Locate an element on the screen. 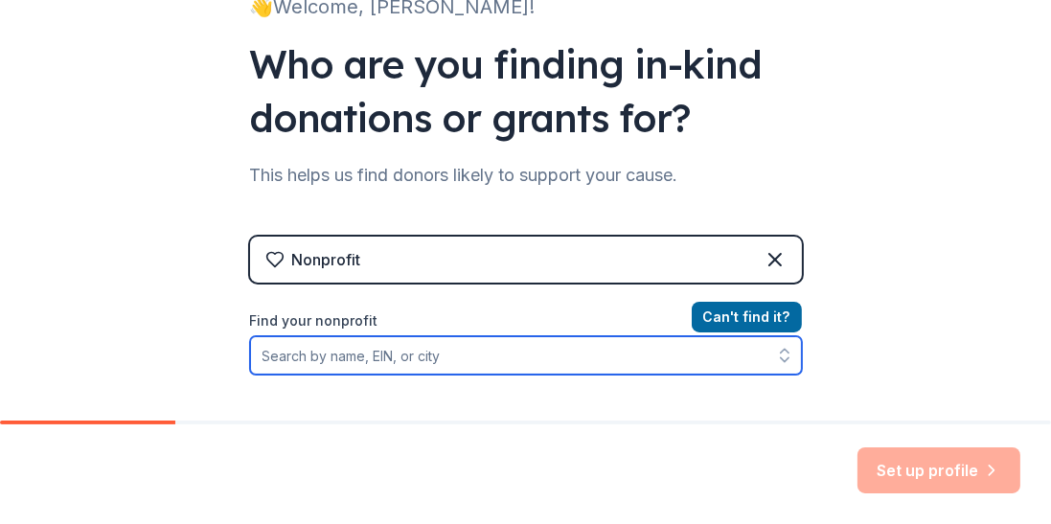 The width and height of the screenshot is (1051, 524). div: Who are you finding in-kind donations or grants for? is located at coordinates (526, 91).